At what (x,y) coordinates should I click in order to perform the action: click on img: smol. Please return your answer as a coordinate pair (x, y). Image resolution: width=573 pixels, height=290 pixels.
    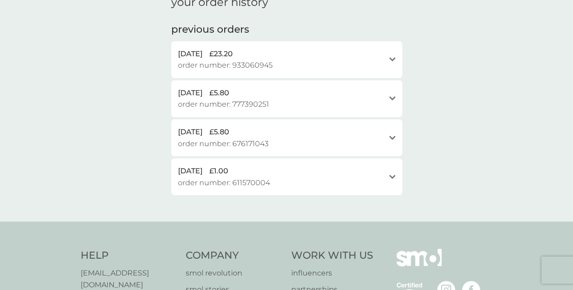
    Looking at the image, I should click on (419, 264).